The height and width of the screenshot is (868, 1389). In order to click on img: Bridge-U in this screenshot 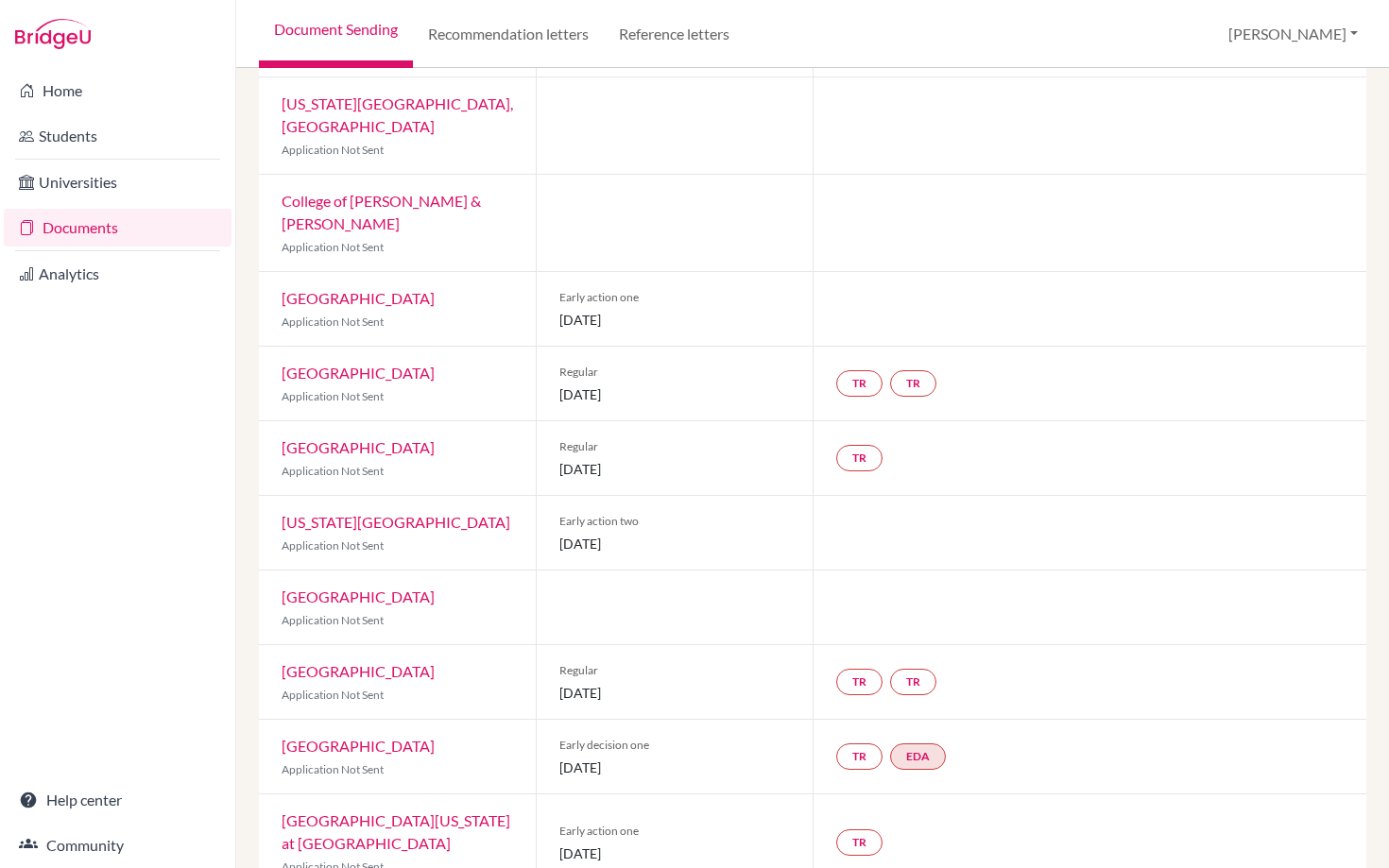, I will do `click(53, 34)`.